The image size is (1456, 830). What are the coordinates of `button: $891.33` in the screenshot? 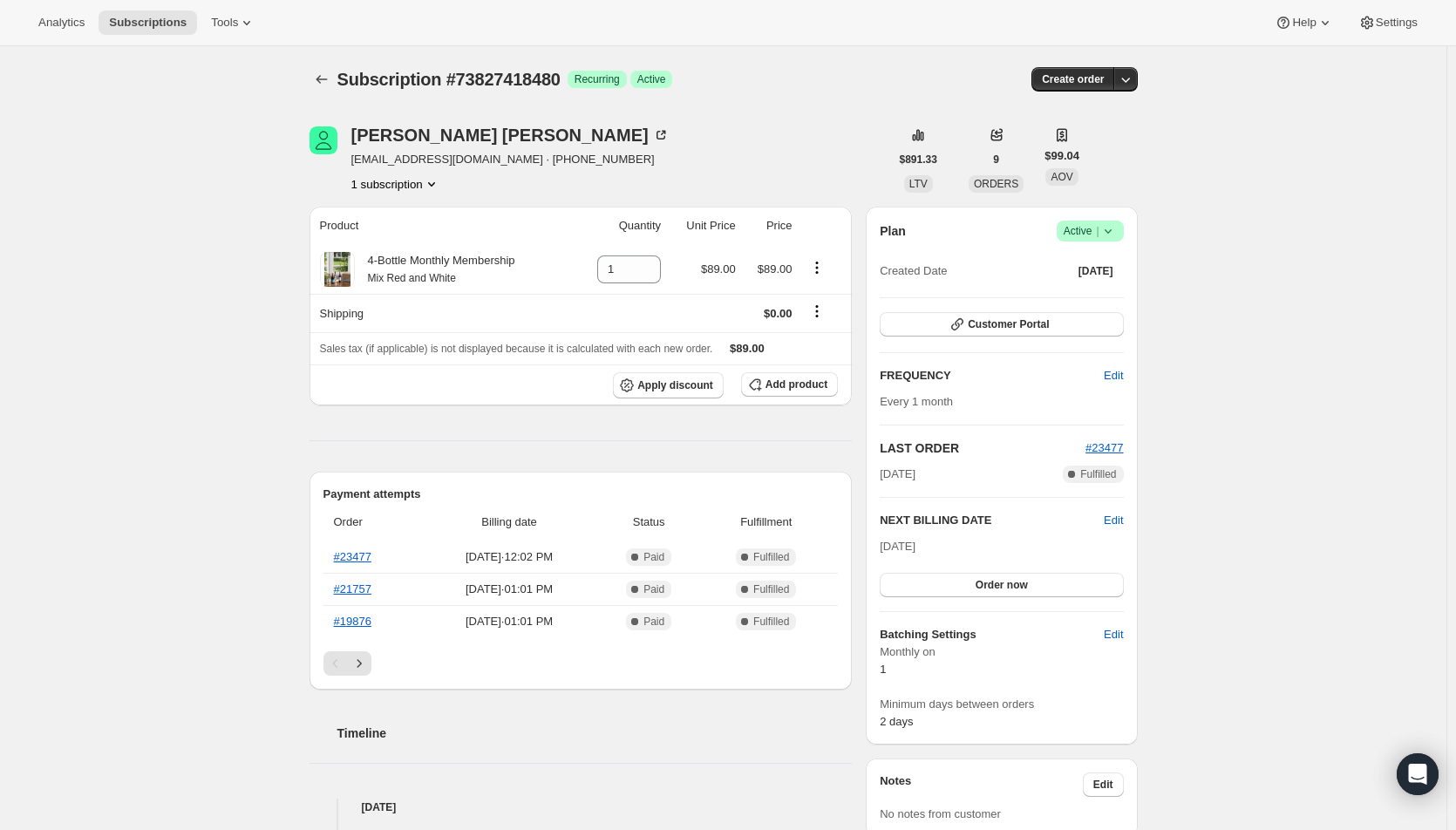 It's located at (918, 159).